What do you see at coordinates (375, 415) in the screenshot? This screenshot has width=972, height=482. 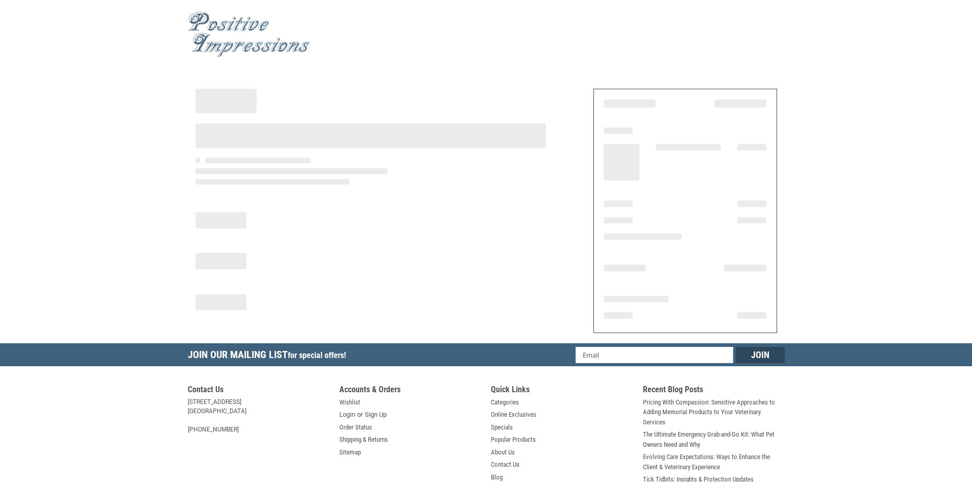 I see `a: Sign Up` at bounding box center [375, 415].